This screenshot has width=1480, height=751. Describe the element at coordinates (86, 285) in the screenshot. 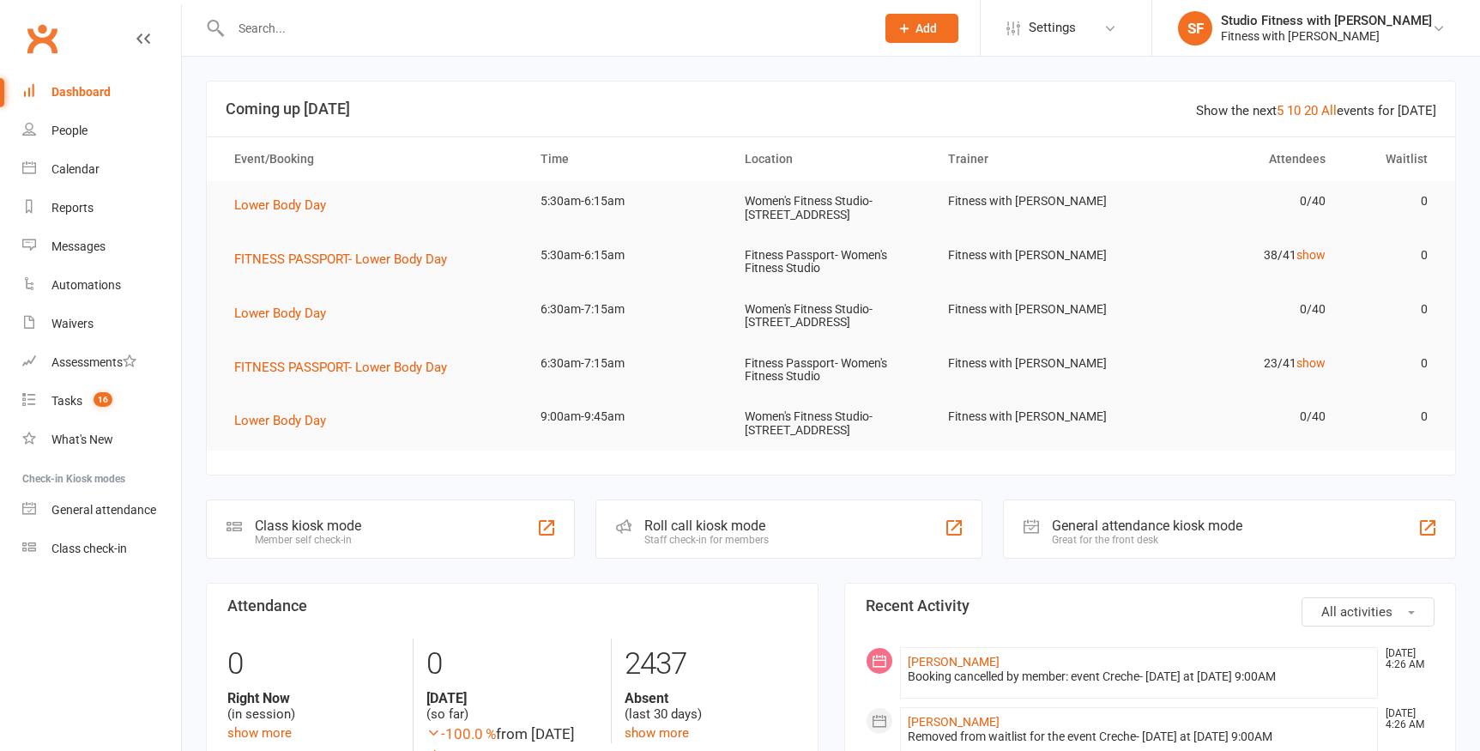

I see `div: Automations` at that location.